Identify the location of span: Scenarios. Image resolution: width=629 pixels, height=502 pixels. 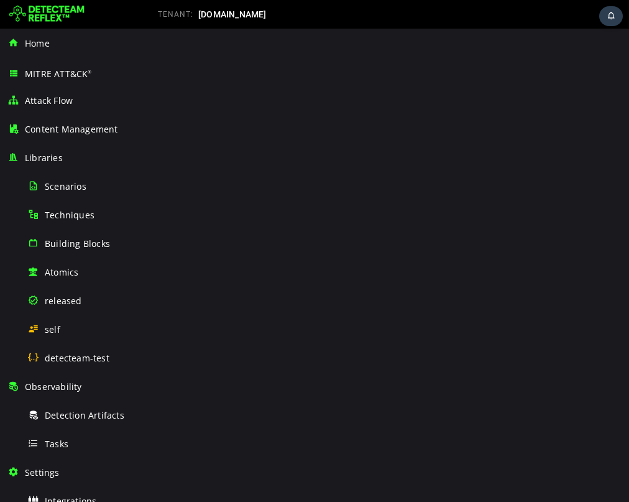
(65, 186).